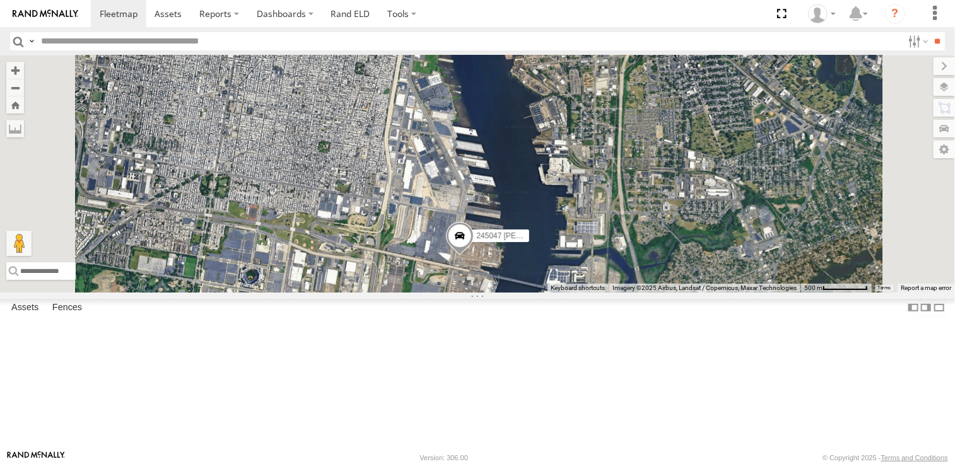  What do you see at coordinates (836, 288) in the screenshot?
I see `button: Map Scale: 500 m per 68 pixels` at bounding box center [836, 288].